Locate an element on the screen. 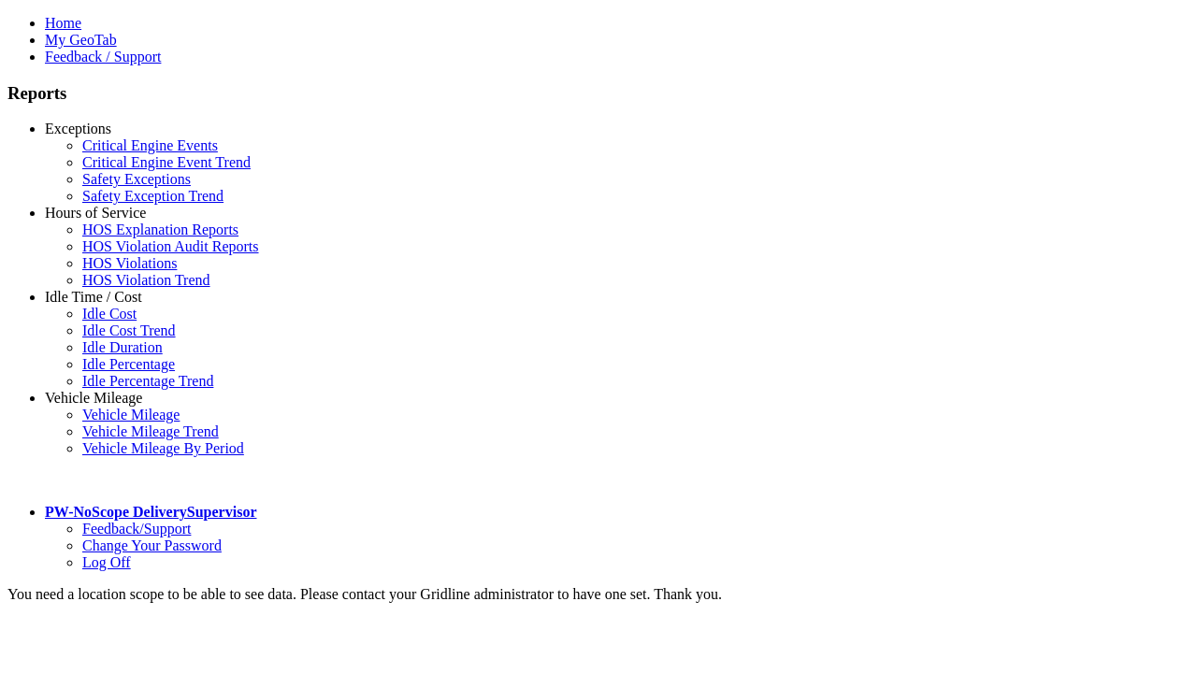 The image size is (1197, 673). a: My GeoTab is located at coordinates (80, 39).